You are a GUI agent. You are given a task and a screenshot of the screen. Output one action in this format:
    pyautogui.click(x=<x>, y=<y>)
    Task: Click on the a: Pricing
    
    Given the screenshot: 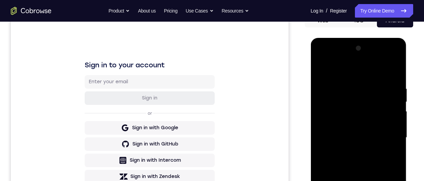 What is the action you would take?
    pyautogui.click(x=170, y=11)
    